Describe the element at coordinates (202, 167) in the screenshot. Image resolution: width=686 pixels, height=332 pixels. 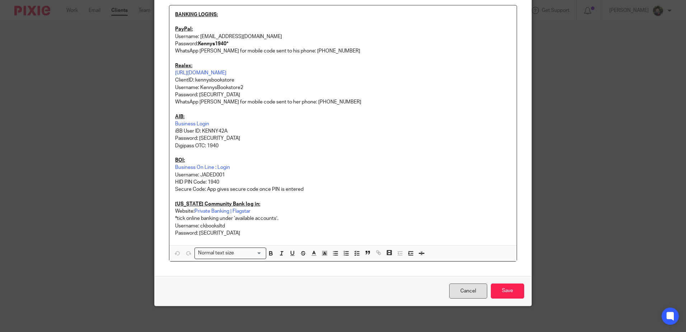
I see `a: Business On Line : Login` at that location.